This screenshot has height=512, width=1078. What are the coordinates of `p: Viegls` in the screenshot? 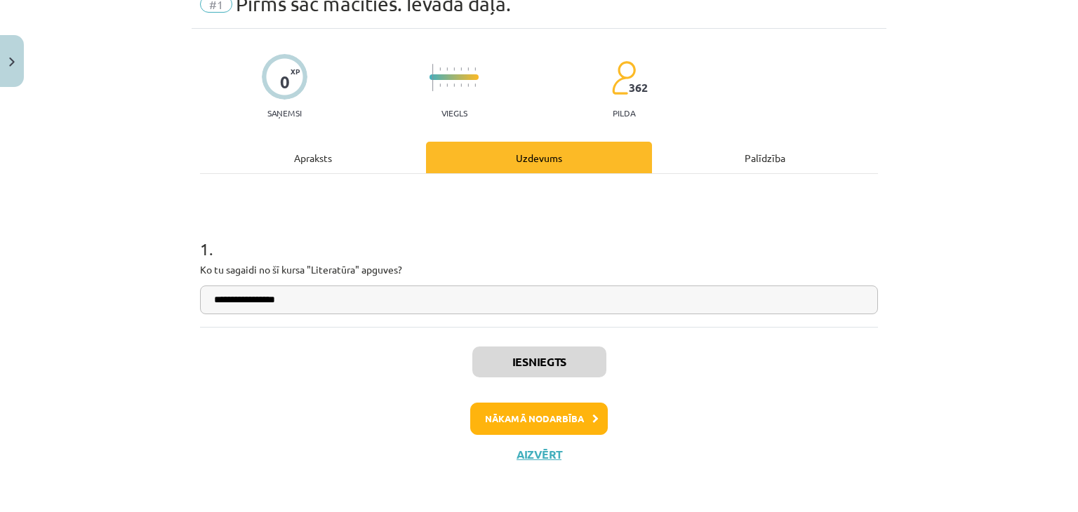 It's located at (454, 113).